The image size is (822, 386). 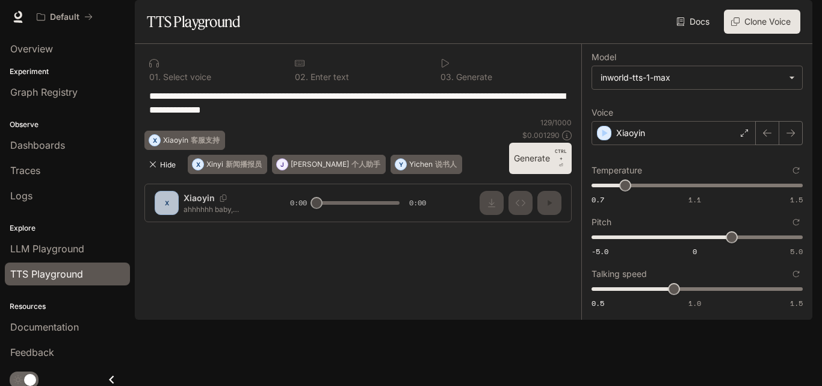 I want to click on button: Hide, so click(x=164, y=164).